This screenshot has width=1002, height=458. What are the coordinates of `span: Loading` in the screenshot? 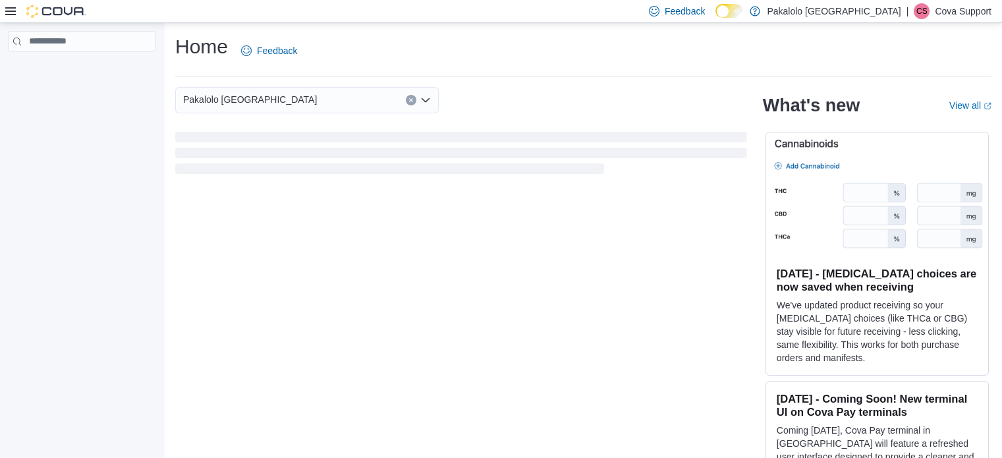 It's located at (461, 155).